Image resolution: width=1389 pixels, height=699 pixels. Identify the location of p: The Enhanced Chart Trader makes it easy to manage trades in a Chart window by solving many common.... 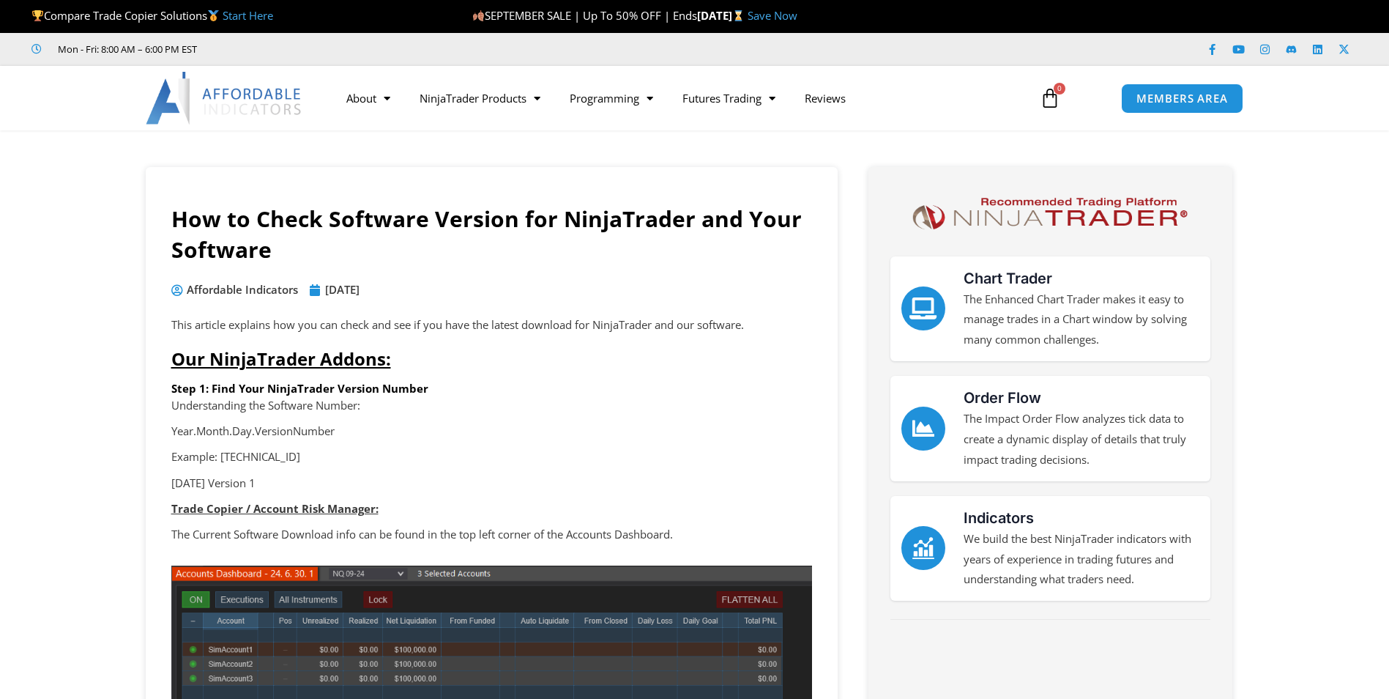
(1082, 320).